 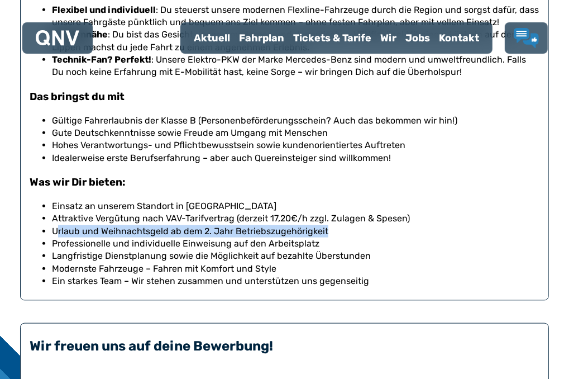 What do you see at coordinates (212, 38) in the screenshot?
I see `a: Aktuell` at bounding box center [212, 38].